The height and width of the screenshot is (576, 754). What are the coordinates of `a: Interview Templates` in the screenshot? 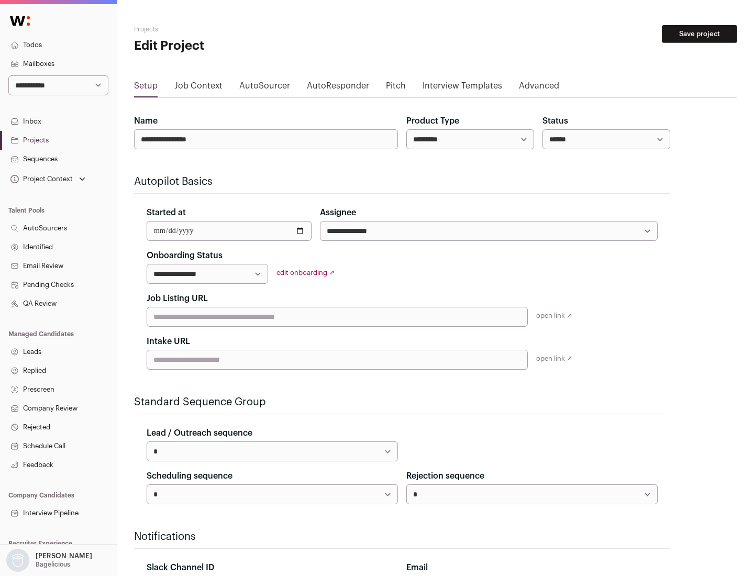 It's located at (462, 88).